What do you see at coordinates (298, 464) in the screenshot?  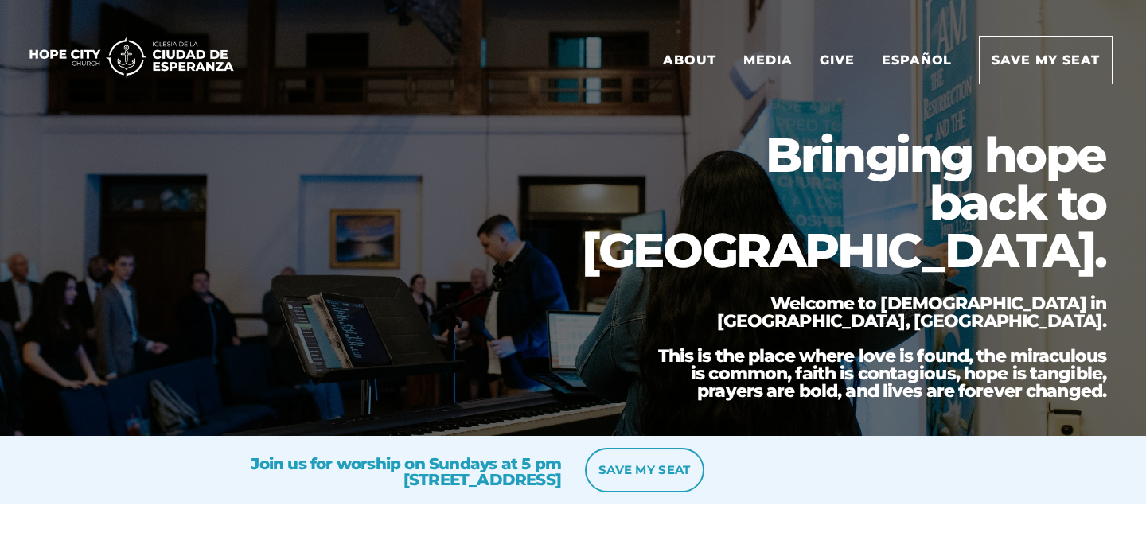 I see `h3: Join us for worship on Sundays at 5 pm` at bounding box center [298, 464].